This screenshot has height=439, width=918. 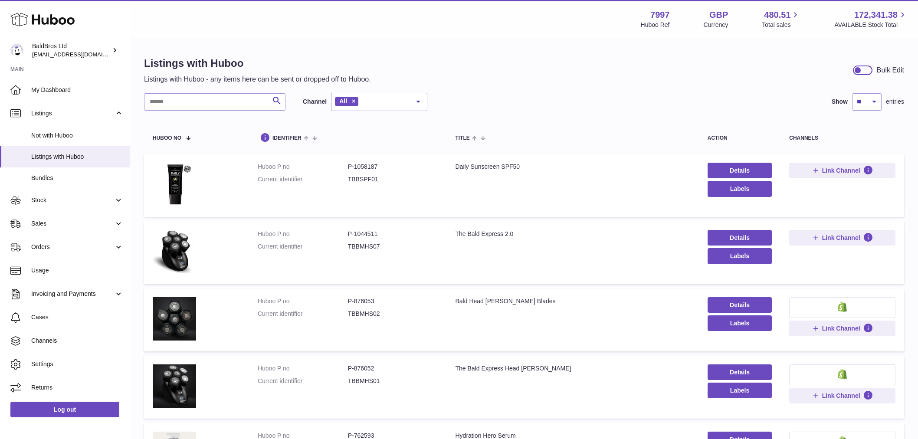 What do you see at coordinates (72, 113) in the screenshot?
I see `span: Listings` at bounding box center [72, 113].